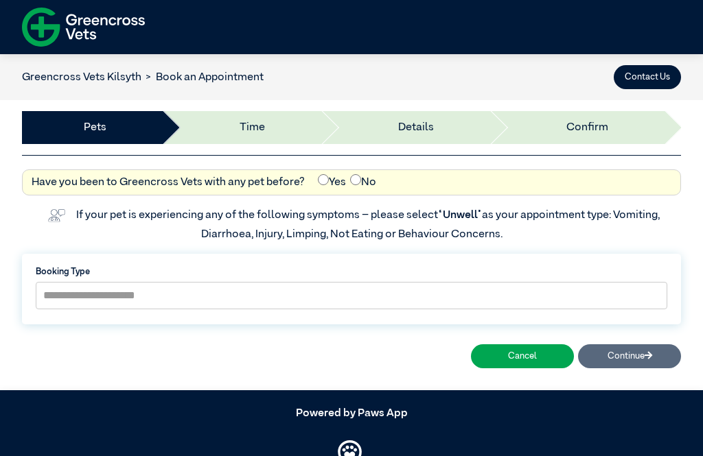  I want to click on label: Yes, so click(331, 182).